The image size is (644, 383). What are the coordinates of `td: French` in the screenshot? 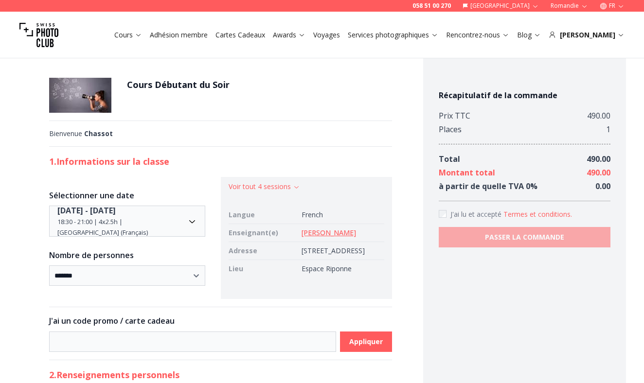 It's located at (341, 215).